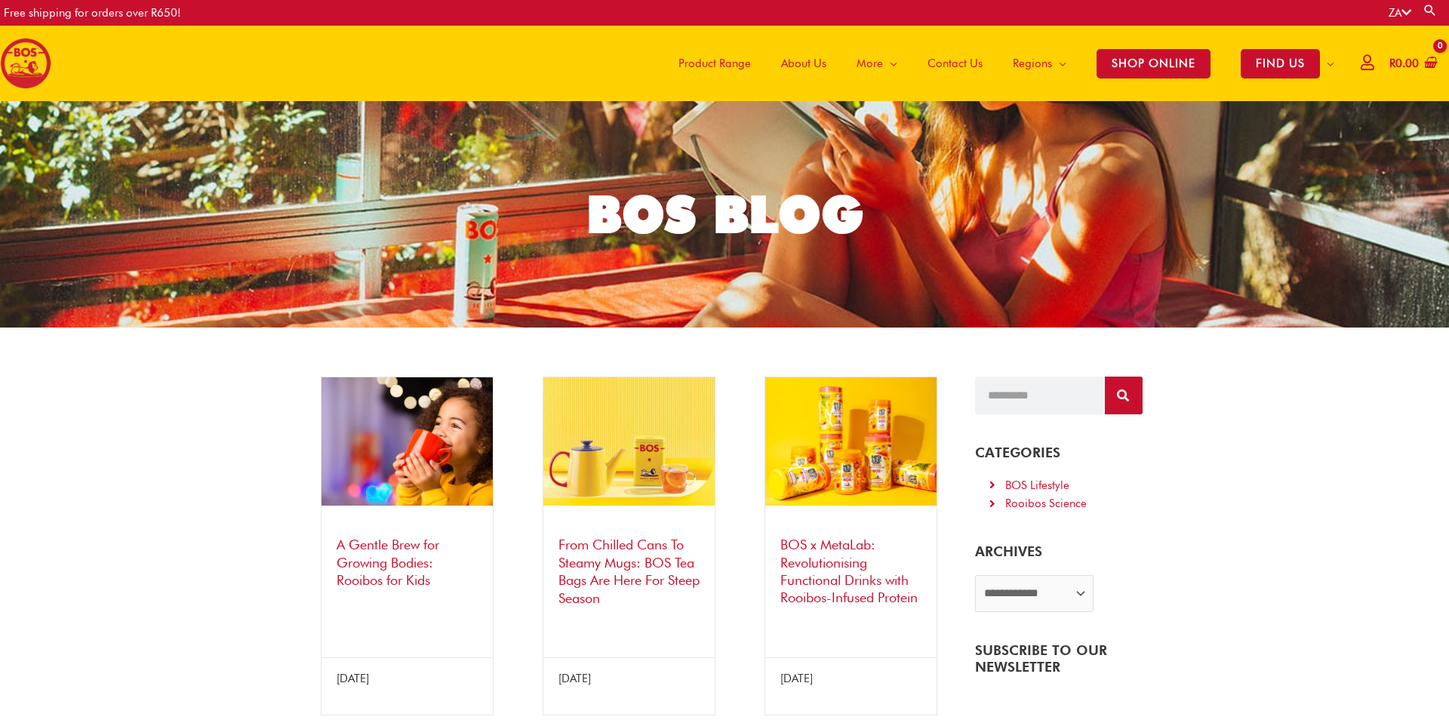  What do you see at coordinates (1058, 503) in the screenshot?
I see `a: Rooibos Science` at bounding box center [1058, 503].